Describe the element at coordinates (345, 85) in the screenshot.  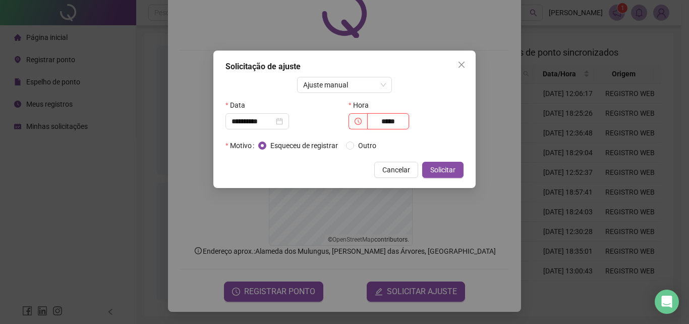
I see `span: Ajuste manual` at that location.